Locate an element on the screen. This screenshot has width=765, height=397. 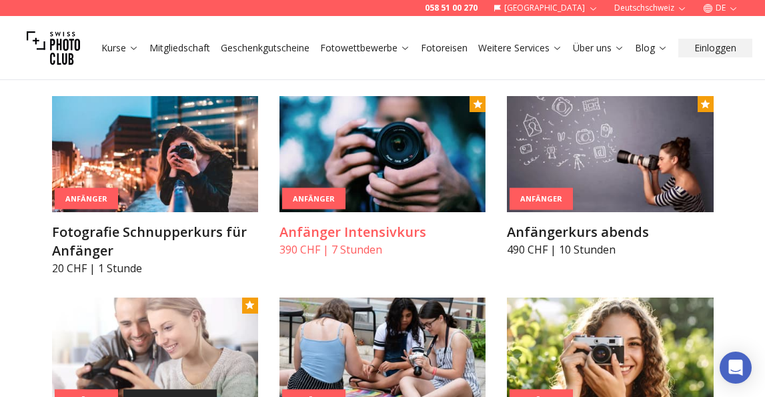
a: 058 51 00 270 is located at coordinates (451, 8).